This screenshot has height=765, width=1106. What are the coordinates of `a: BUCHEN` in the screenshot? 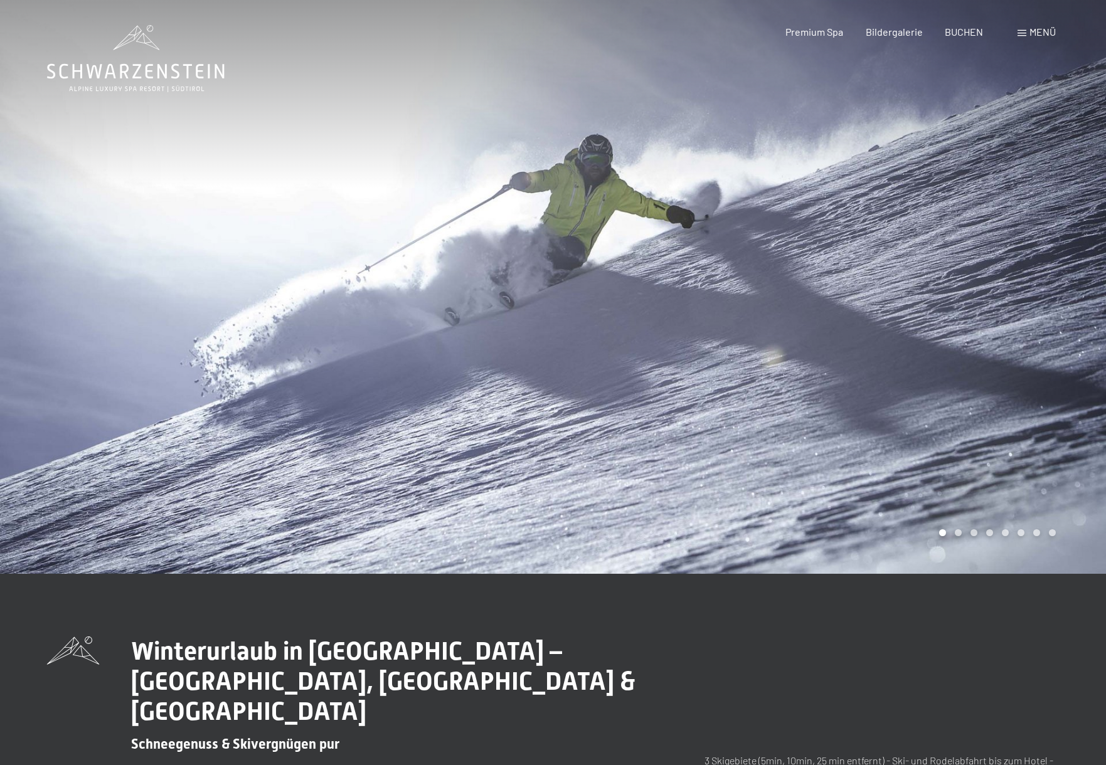 It's located at (964, 31).